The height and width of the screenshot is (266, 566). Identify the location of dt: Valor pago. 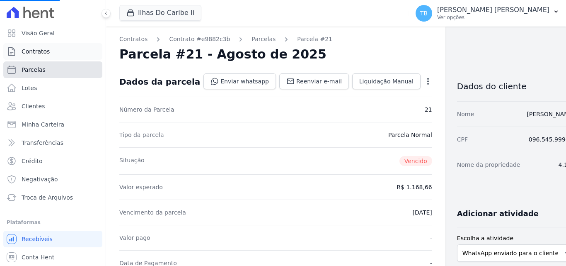
(135, 237).